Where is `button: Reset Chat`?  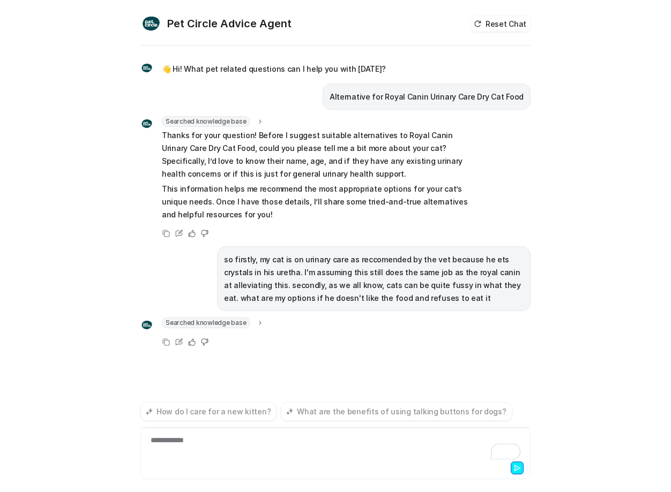
button: Reset Chat is located at coordinates (501, 24).